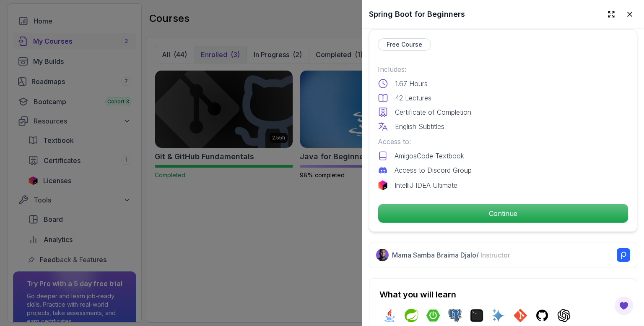  What do you see at coordinates (624, 305) in the screenshot?
I see `button: Open Feedback Button` at bounding box center [624, 305].